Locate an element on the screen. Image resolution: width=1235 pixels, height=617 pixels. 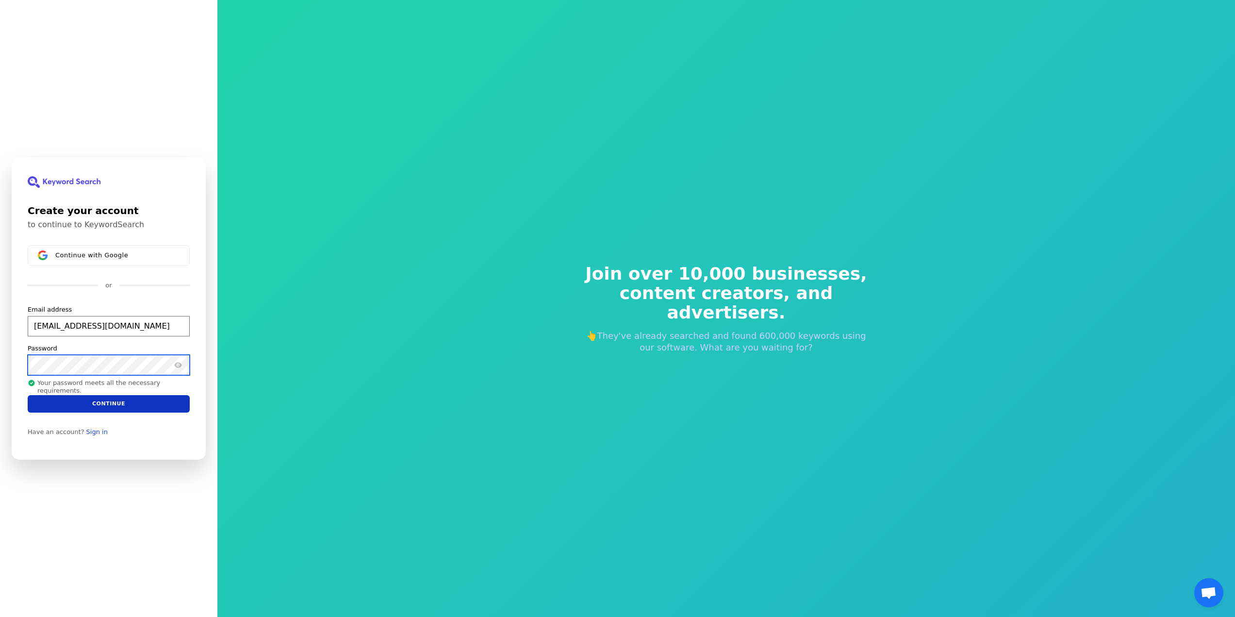
span: Continue with Google is located at coordinates (92, 255).